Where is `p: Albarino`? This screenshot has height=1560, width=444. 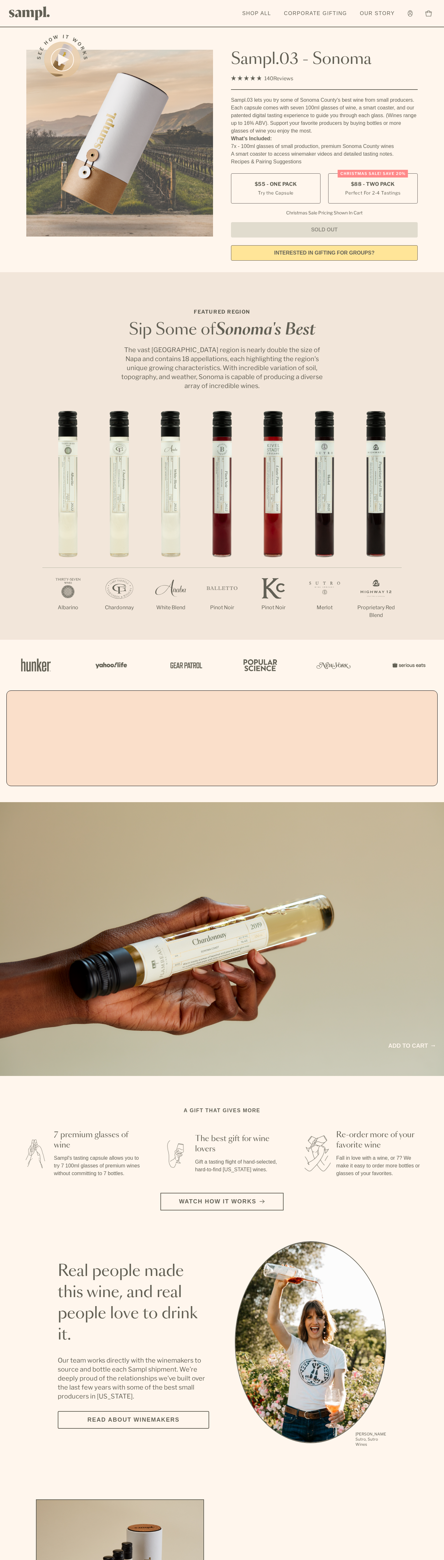
p: Albarino is located at coordinates (68, 607).